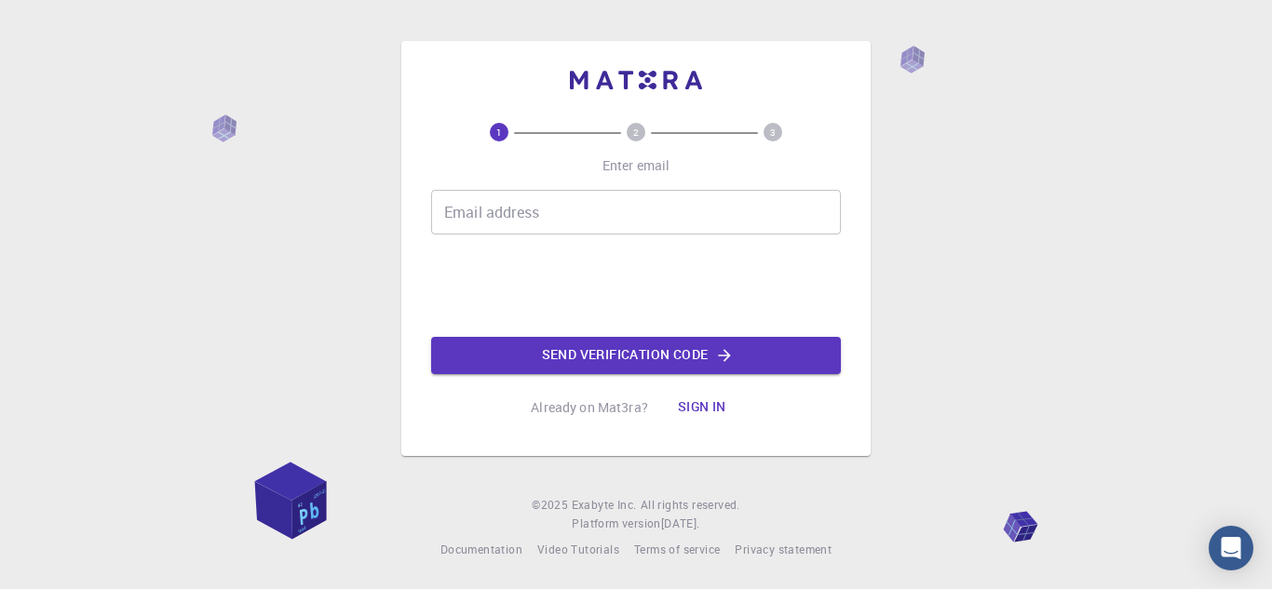  I want to click on span: Terms of service, so click(677, 549).